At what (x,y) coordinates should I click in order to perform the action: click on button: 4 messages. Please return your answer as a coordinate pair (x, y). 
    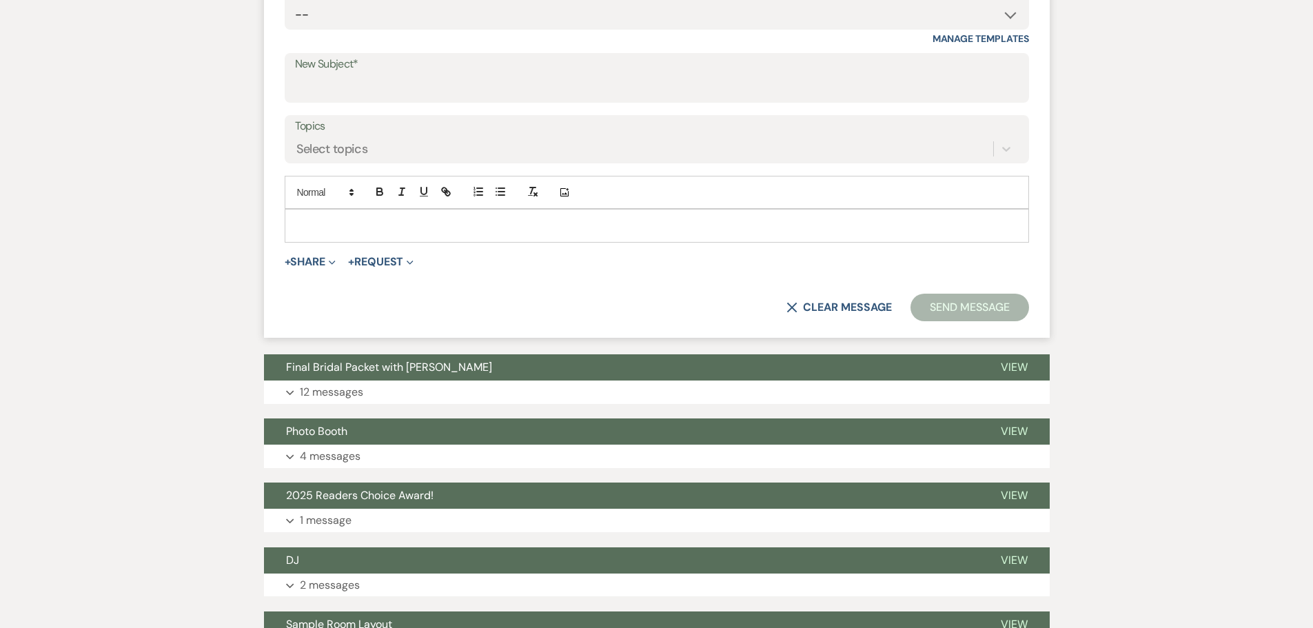
    Looking at the image, I should click on (657, 456).